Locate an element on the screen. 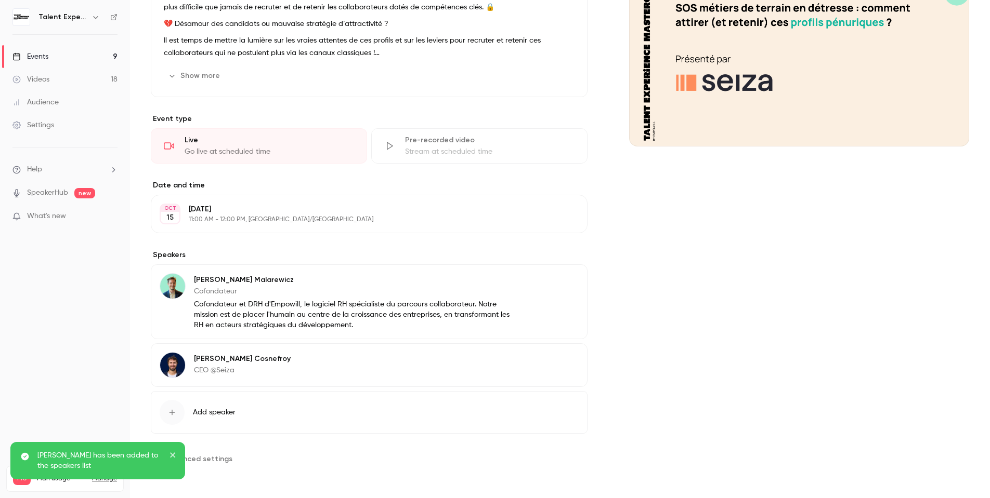  div: OCT is located at coordinates (170, 208).